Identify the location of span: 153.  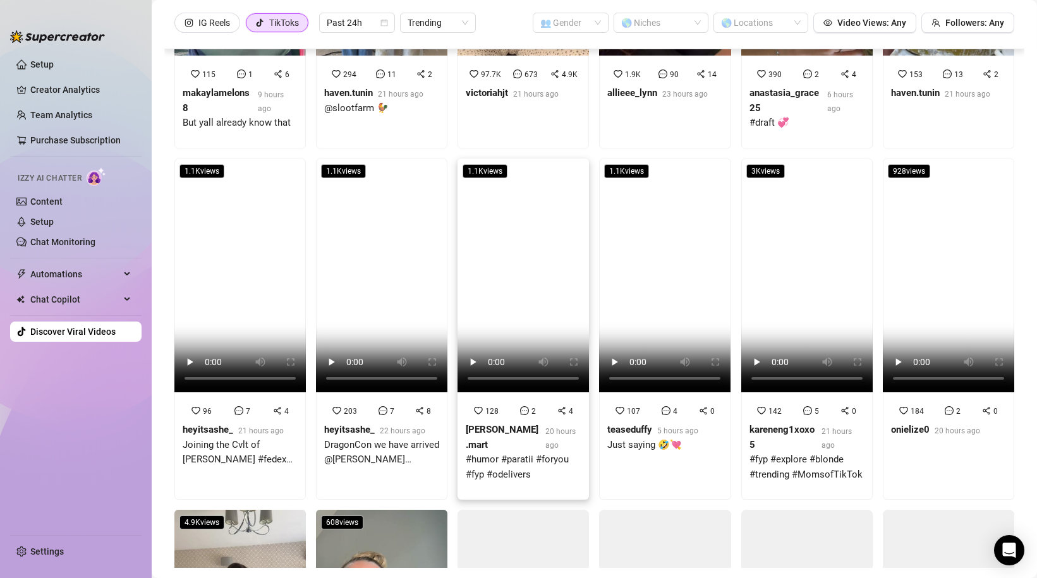
(916, 75).